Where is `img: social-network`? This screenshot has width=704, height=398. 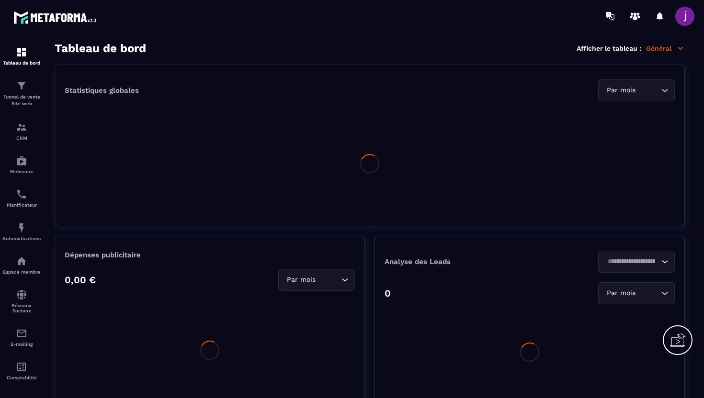 img: social-network is located at coordinates (22, 295).